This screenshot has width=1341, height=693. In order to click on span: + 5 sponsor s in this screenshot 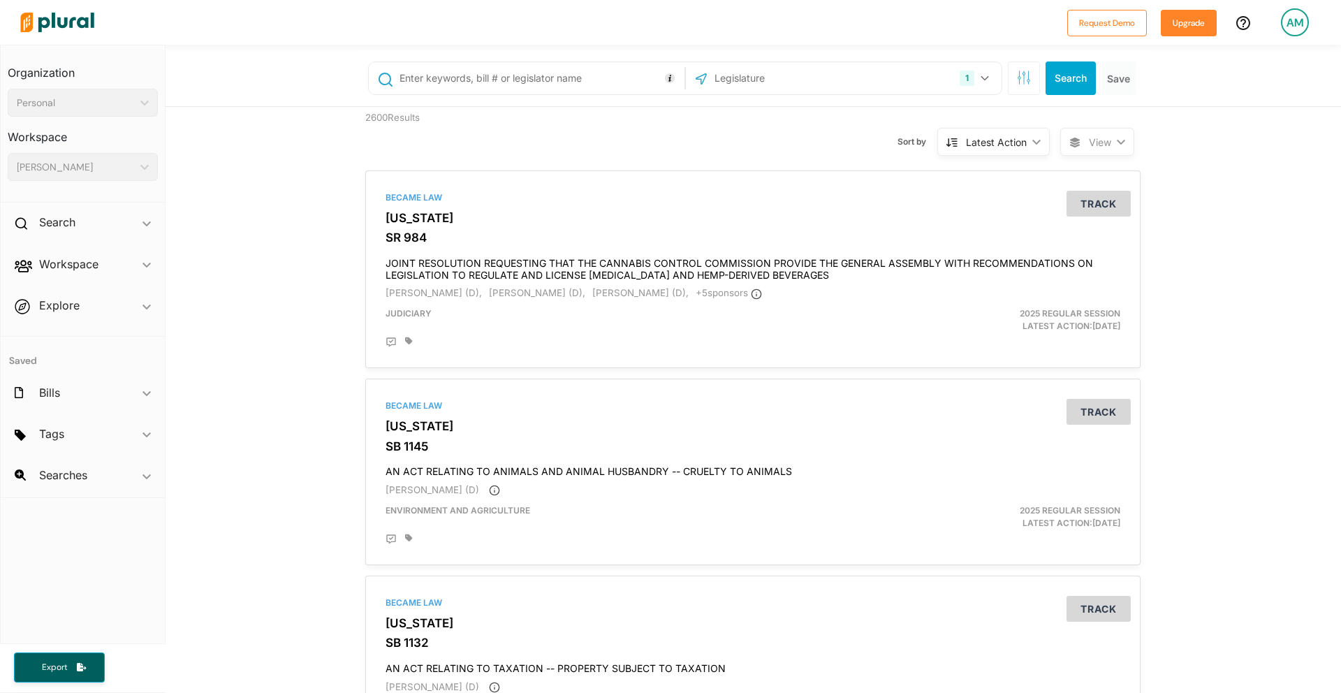, I will do `click(729, 293)`.